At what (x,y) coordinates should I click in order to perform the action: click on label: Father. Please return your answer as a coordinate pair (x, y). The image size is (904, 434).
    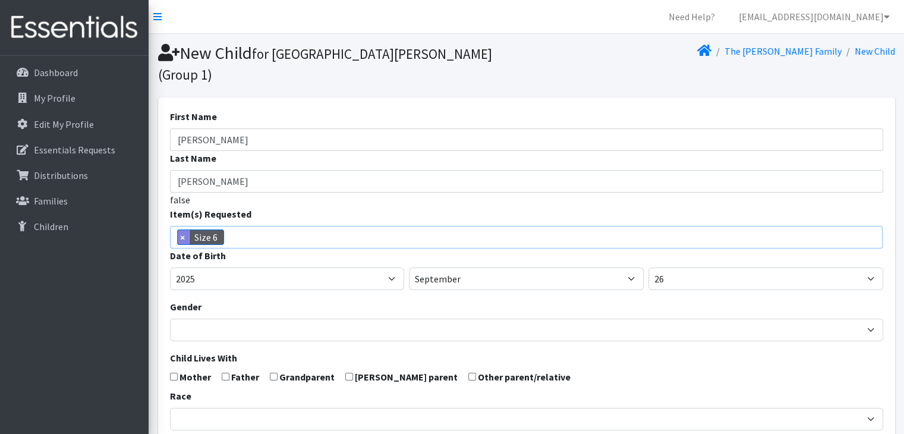
    Looking at the image, I should click on (245, 377).